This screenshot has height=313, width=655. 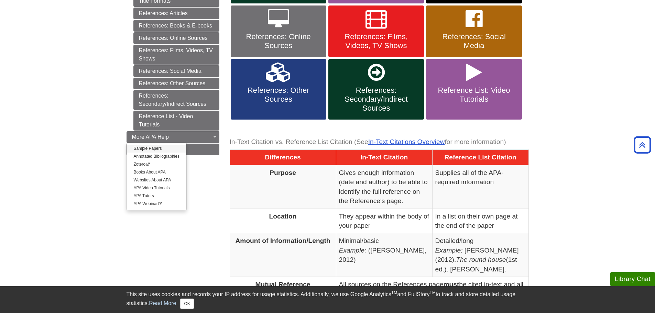 I want to click on a: References: Articles, so click(x=176, y=13).